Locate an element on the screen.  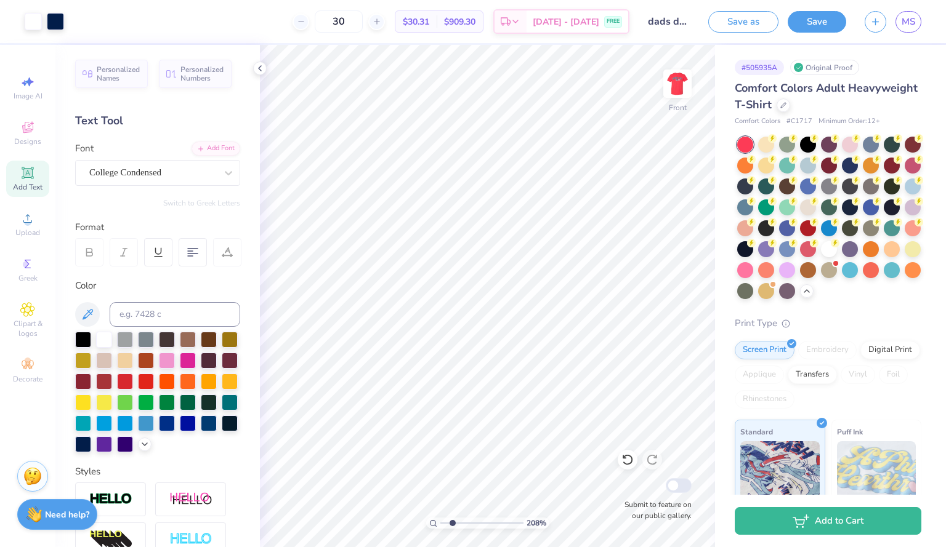
img: Front is located at coordinates (677, 84).